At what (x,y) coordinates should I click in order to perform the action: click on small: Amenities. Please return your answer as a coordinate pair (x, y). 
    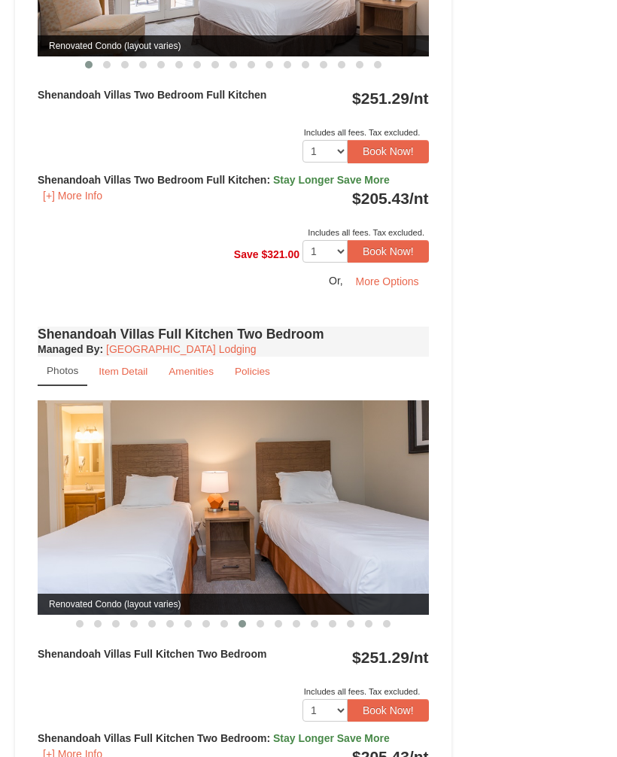
    Looking at the image, I should click on (191, 371).